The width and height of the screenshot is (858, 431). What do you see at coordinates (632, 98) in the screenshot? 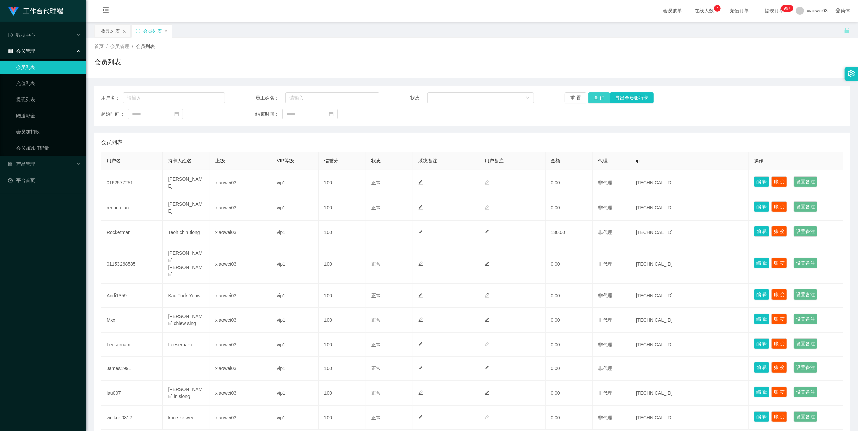
I see `button: 导出会员银行卡` at bounding box center [632, 98].